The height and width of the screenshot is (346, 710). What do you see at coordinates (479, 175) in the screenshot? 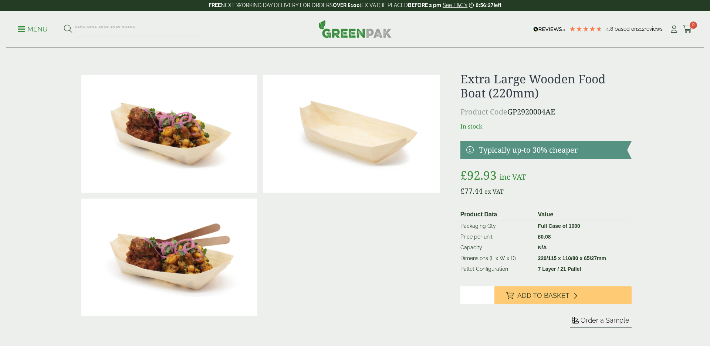
I see `bdi: 92.93` at bounding box center [479, 175].